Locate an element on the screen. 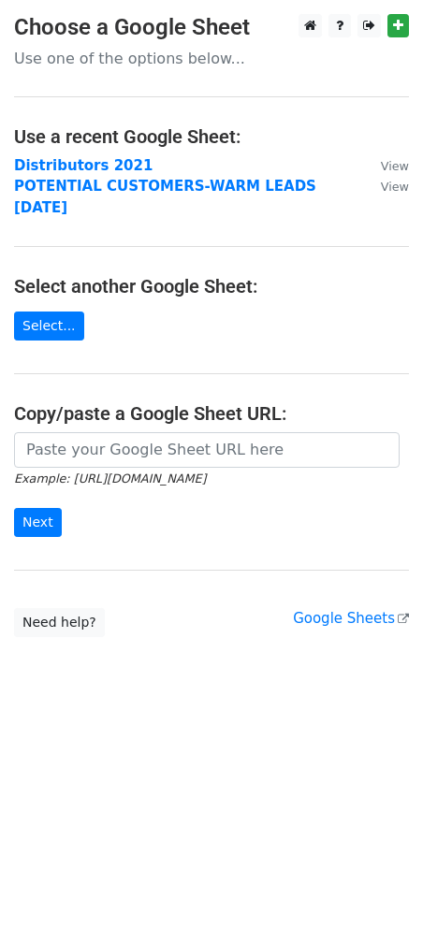  h4: Copy/paste a Google Sheet URL: is located at coordinates (211, 413).